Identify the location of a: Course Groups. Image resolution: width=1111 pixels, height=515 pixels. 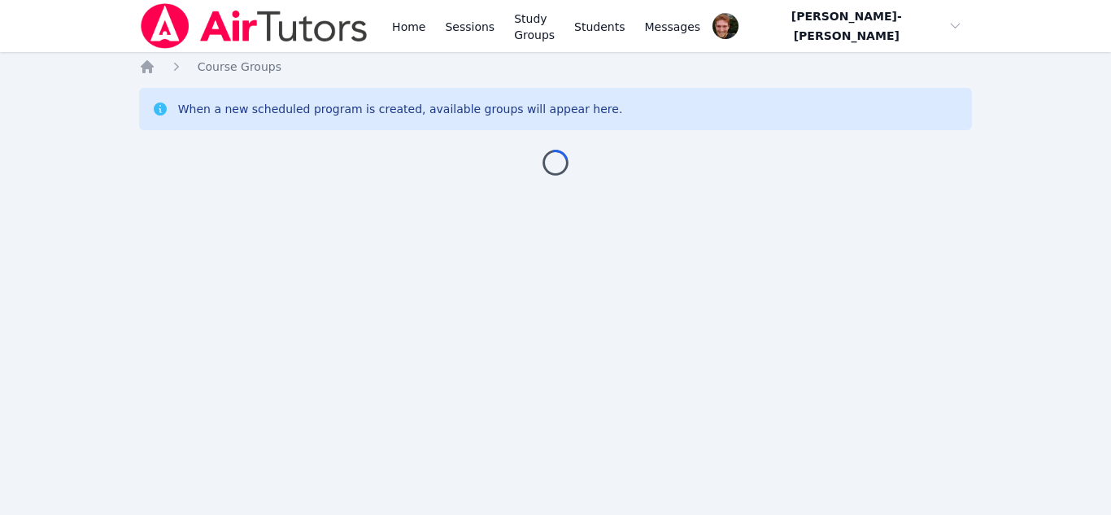
(239, 67).